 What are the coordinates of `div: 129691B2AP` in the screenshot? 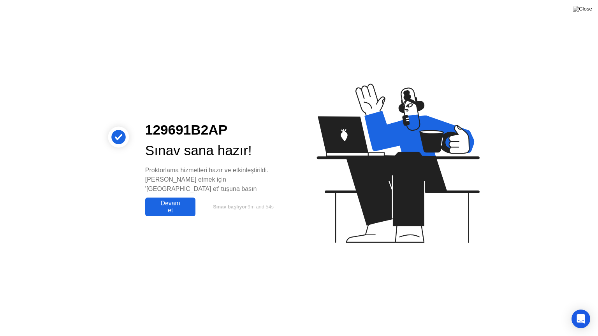 It's located at (216, 130).